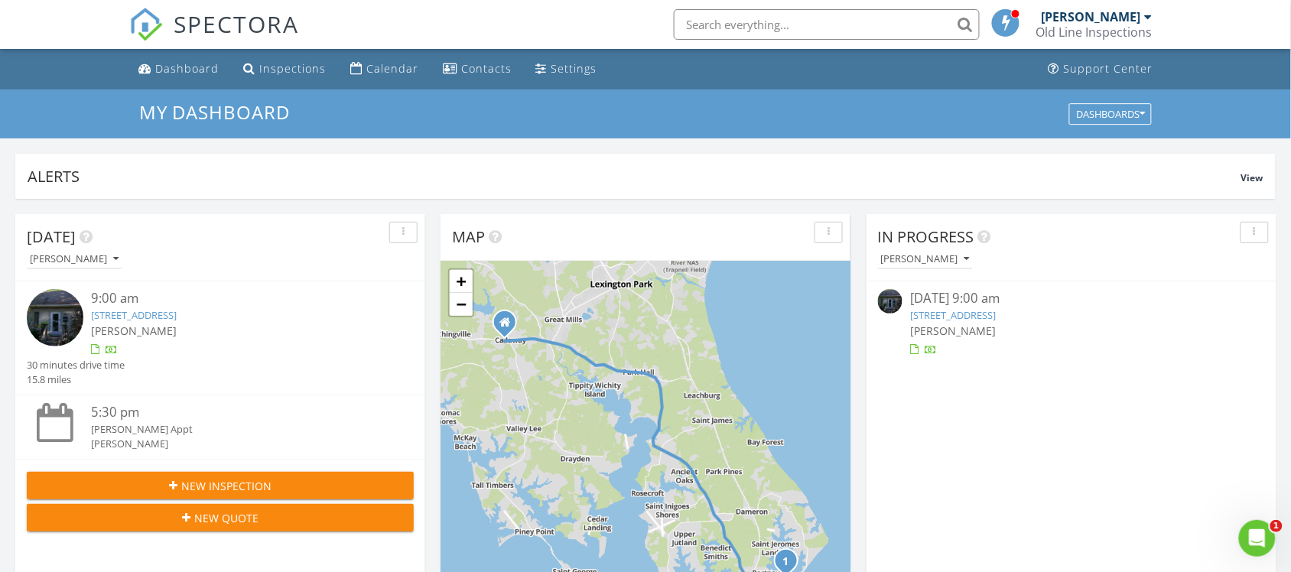 The height and width of the screenshot is (572, 1291). I want to click on div: 30 minutes drive time, so click(76, 365).